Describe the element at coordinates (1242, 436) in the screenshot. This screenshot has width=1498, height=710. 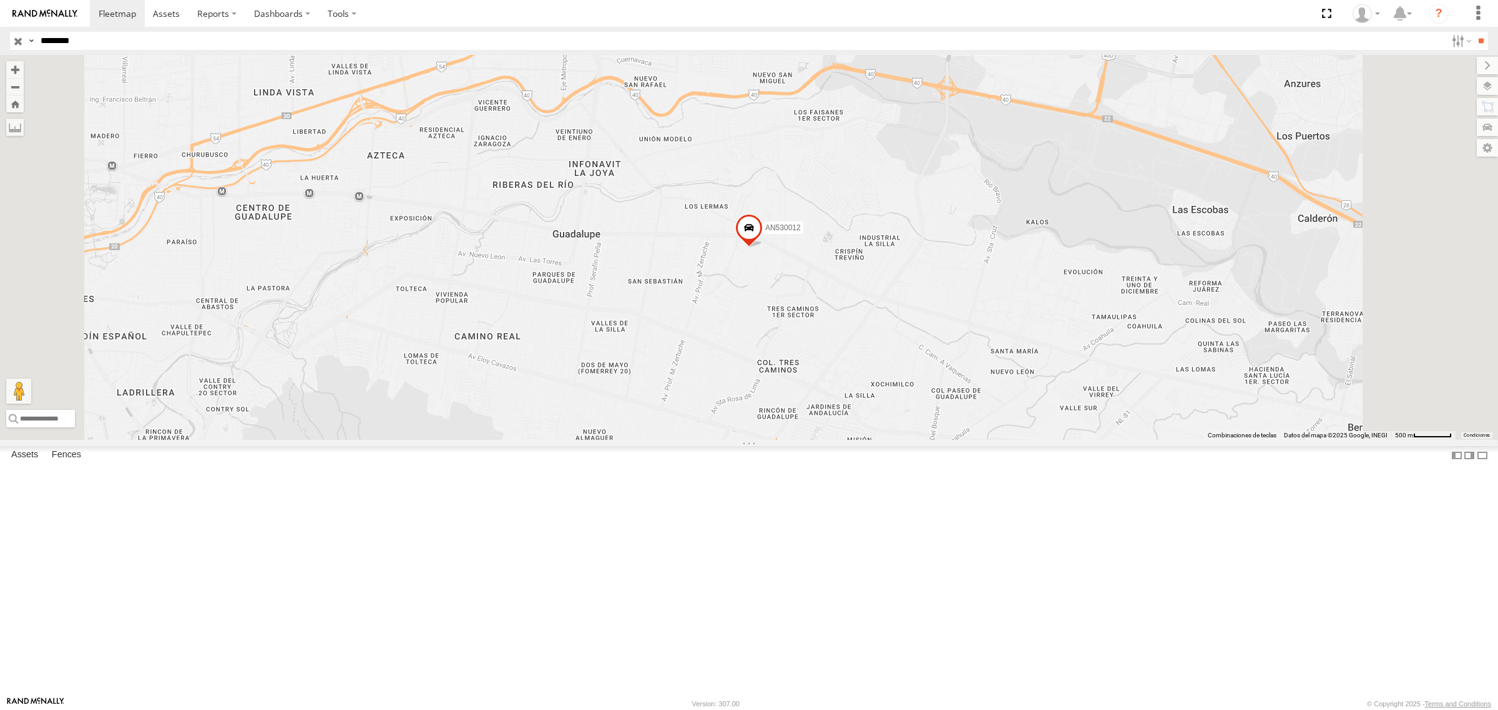
I see `button: Combinaciones de teclas` at that location.